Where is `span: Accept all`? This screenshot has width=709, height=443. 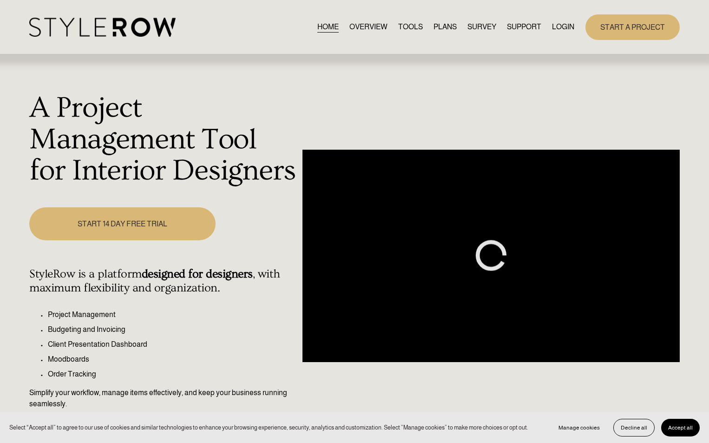
span: Accept all is located at coordinates (680, 428).